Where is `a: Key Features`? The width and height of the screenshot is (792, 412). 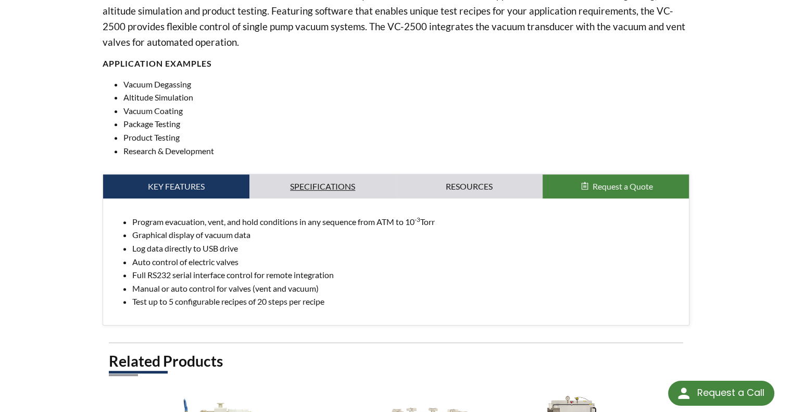 a: Key Features is located at coordinates (176, 186).